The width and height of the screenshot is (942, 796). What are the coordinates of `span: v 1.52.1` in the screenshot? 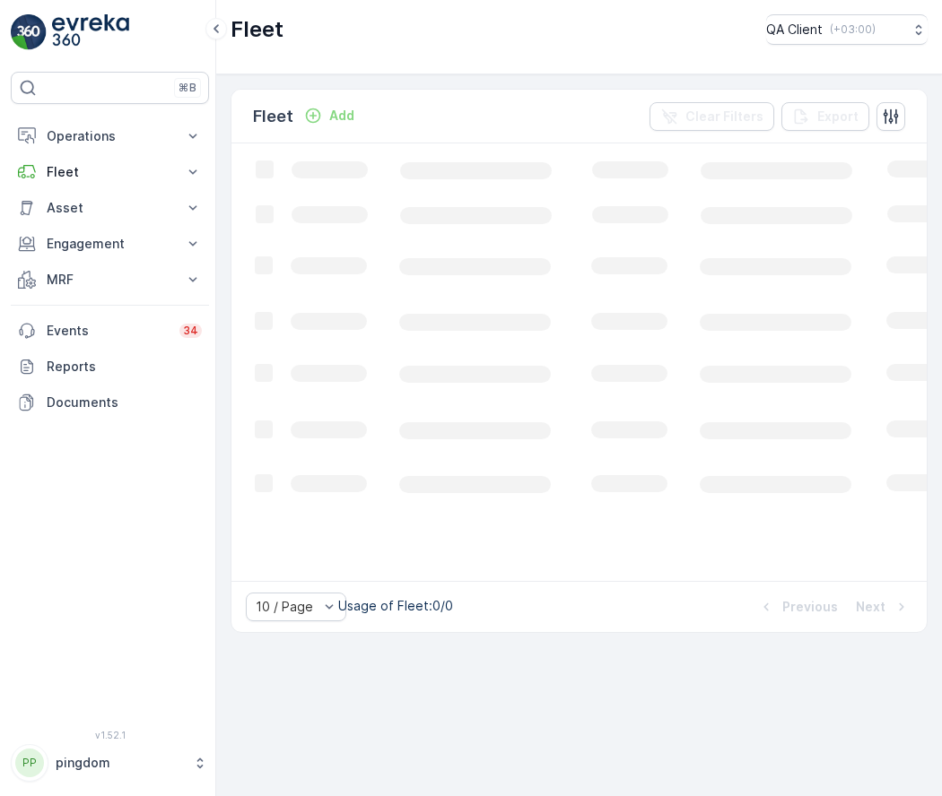 It's located at (109, 735).